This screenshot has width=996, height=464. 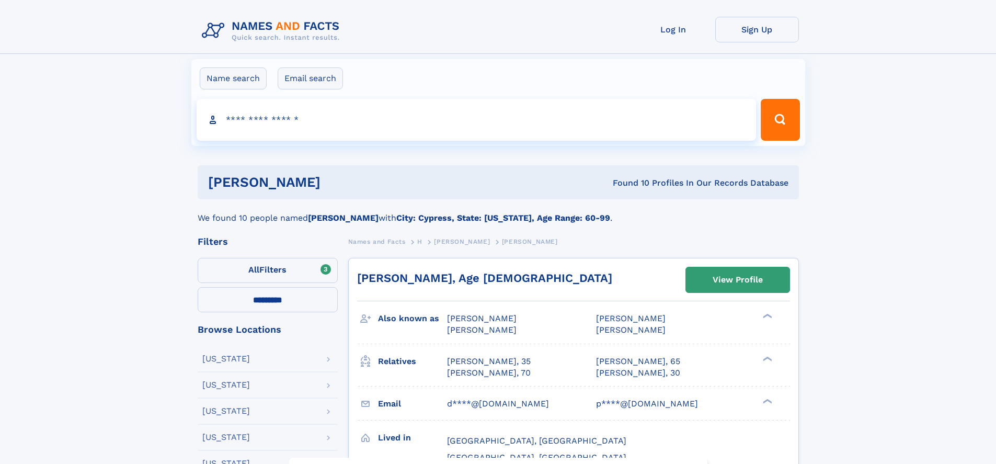 I want to click on label: Filters, so click(x=268, y=270).